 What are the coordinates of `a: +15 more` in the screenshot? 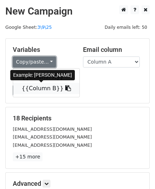 It's located at (28, 157).